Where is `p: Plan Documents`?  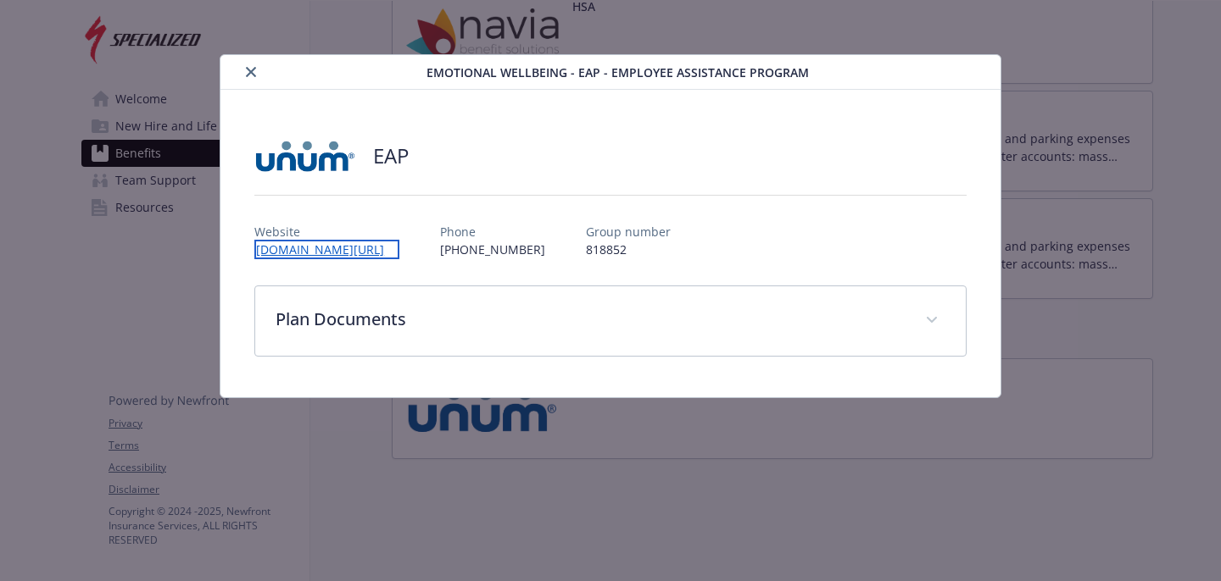
p: Plan Documents is located at coordinates (590, 320).